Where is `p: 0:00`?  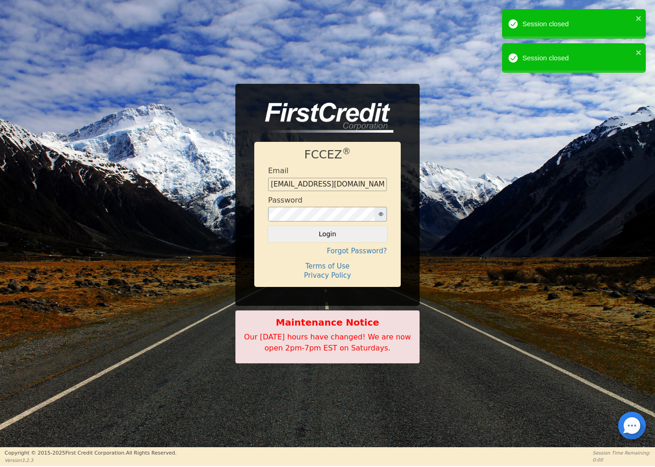 p: 0:00 is located at coordinates (622, 460).